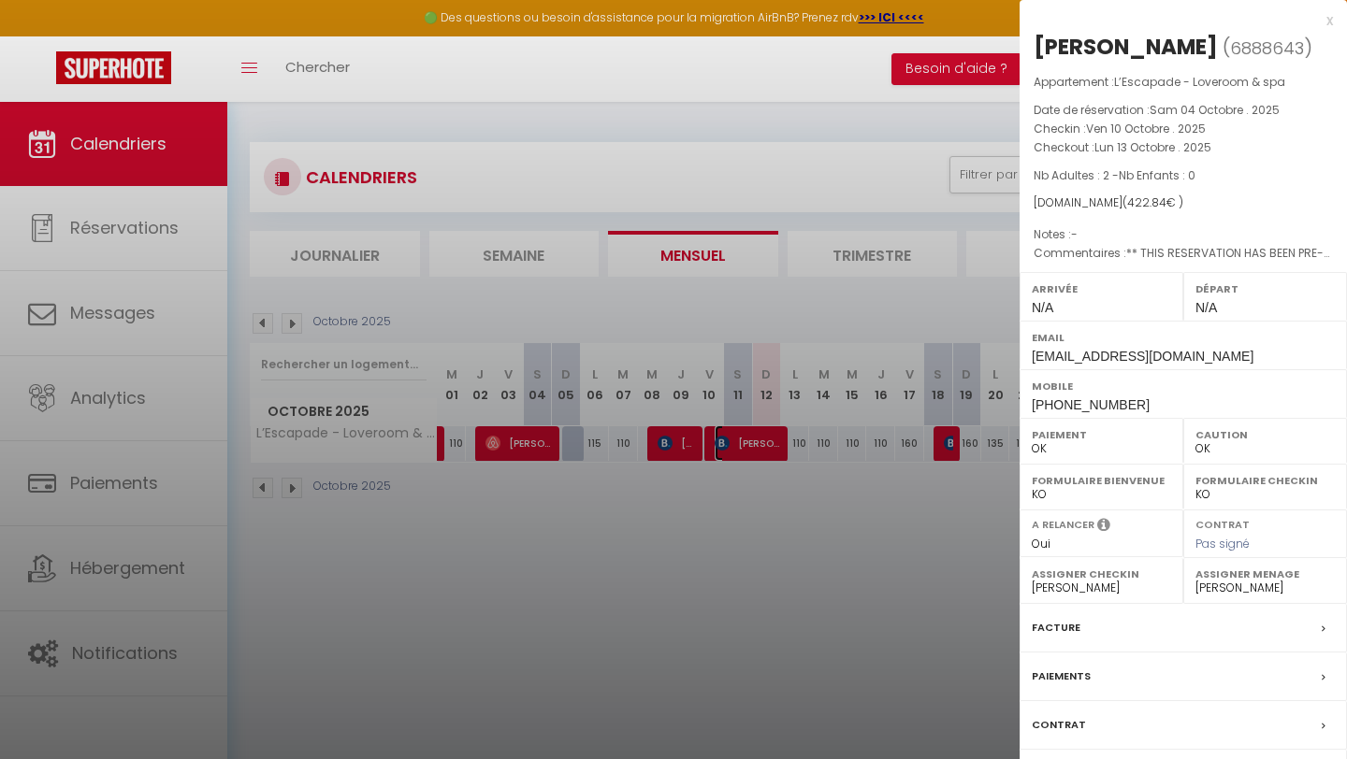 The width and height of the screenshot is (1347, 759). Describe the element at coordinates (1264, 435) in the screenshot. I see `label: Caution` at that location.